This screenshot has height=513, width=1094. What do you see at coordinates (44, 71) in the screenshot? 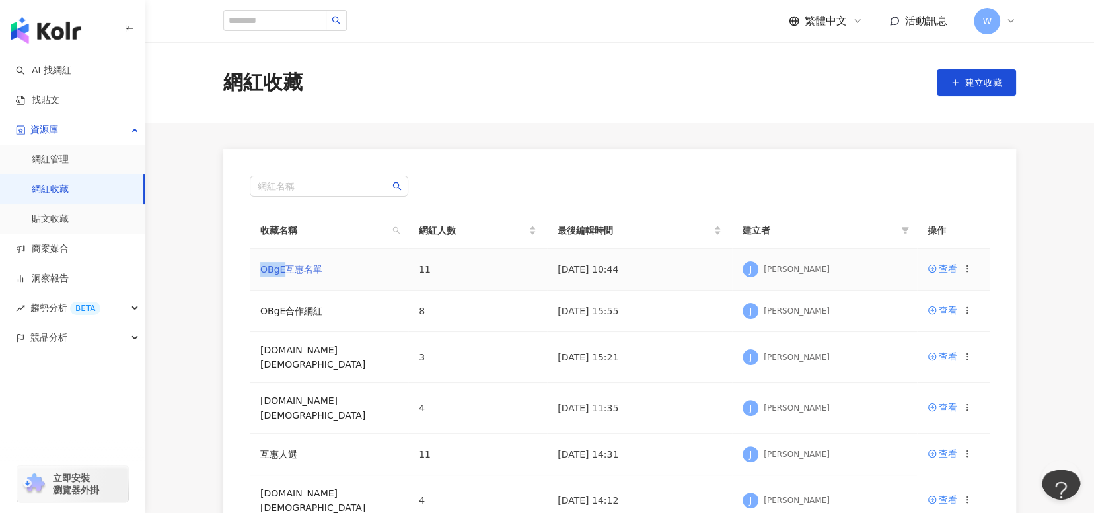
I see `a: searchAI 找網紅` at bounding box center [44, 71].